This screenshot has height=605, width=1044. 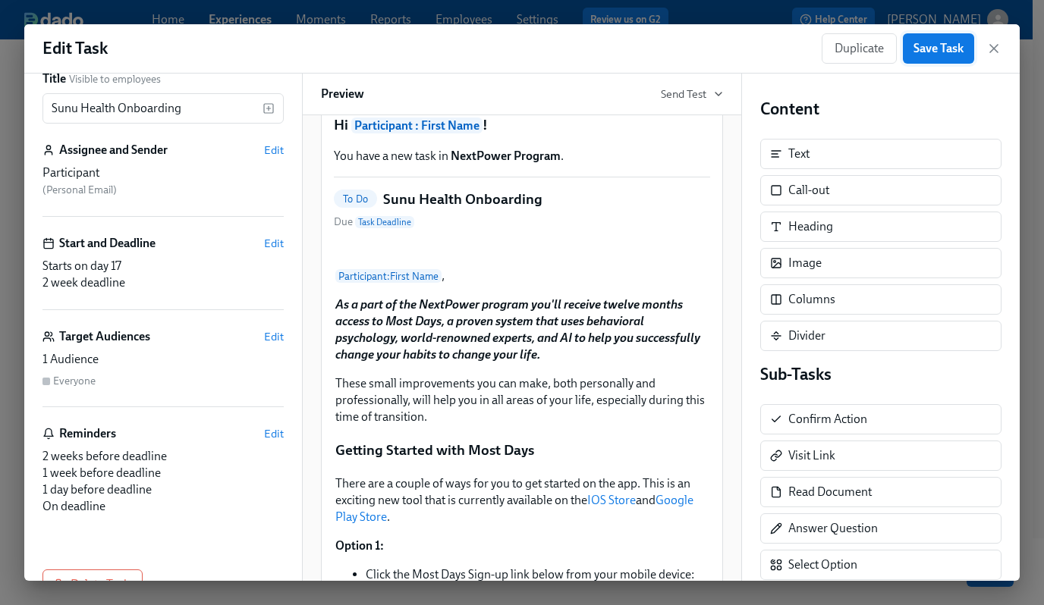 What do you see at coordinates (163, 266) in the screenshot?
I see `div: Starts on day 17` at bounding box center [163, 266].